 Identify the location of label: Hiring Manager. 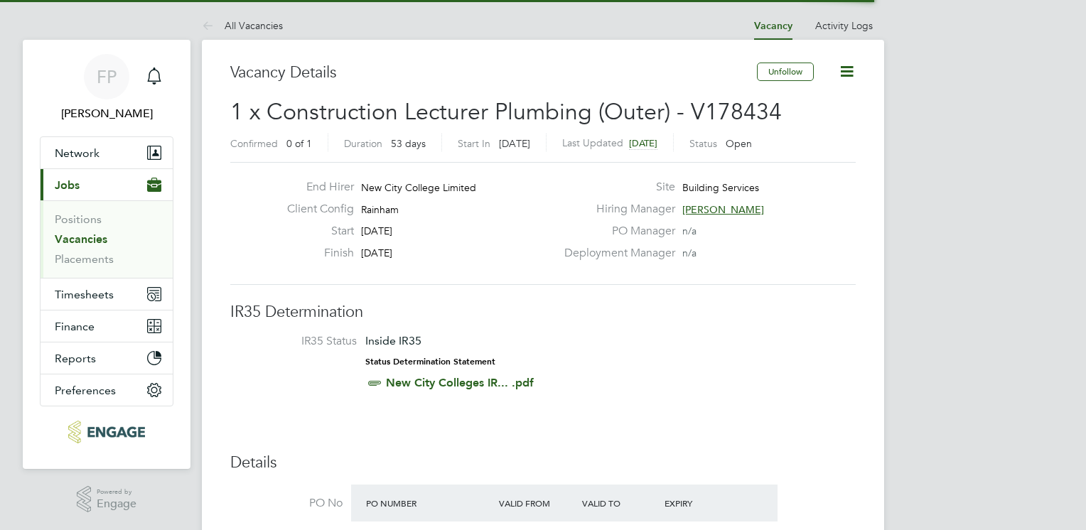
(615, 209).